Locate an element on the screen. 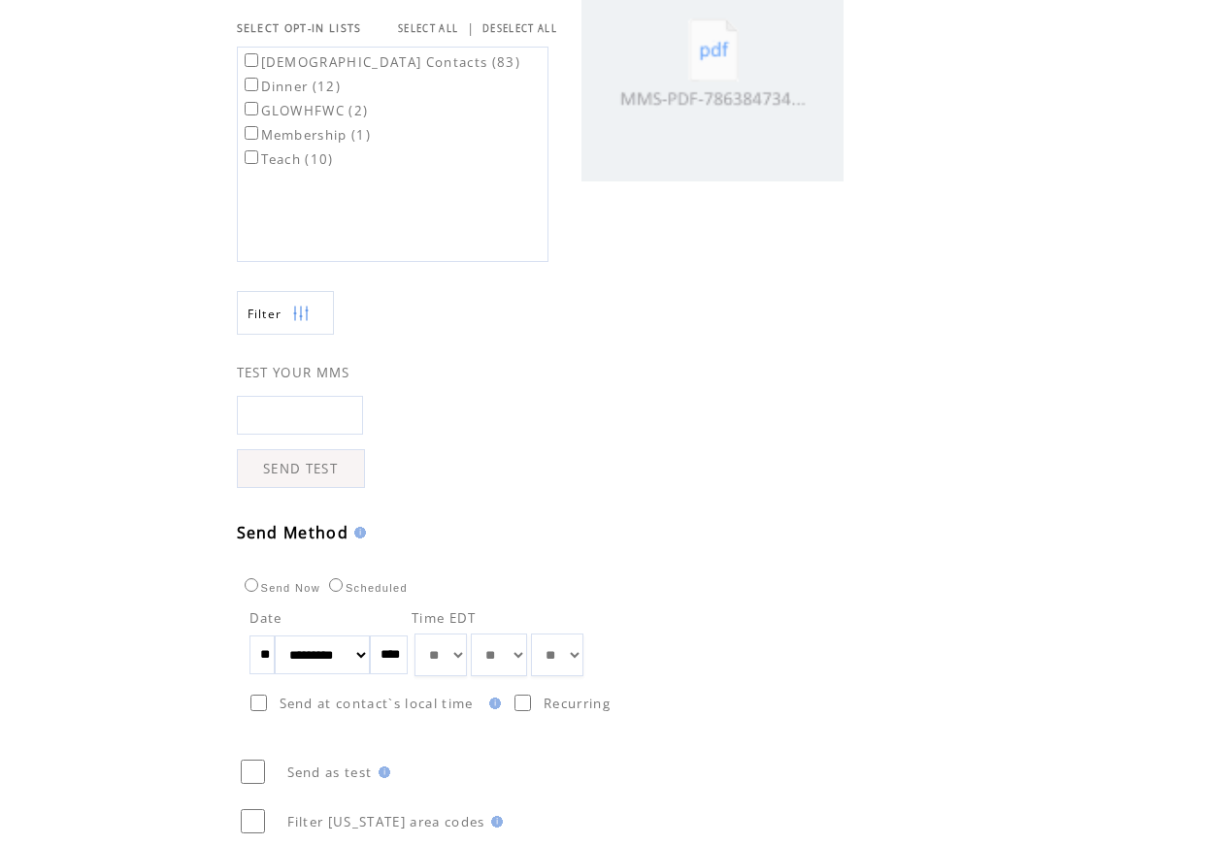 This screenshot has height=845, width=1226. span: TEST YOUR MMS is located at coordinates (293, 373).